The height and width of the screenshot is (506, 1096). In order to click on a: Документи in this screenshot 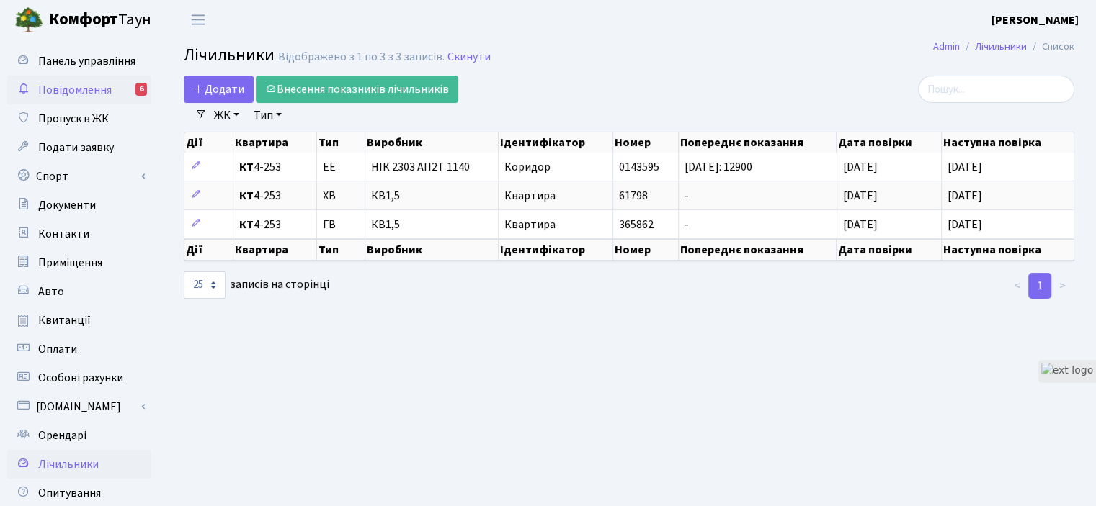, I will do `click(79, 205)`.